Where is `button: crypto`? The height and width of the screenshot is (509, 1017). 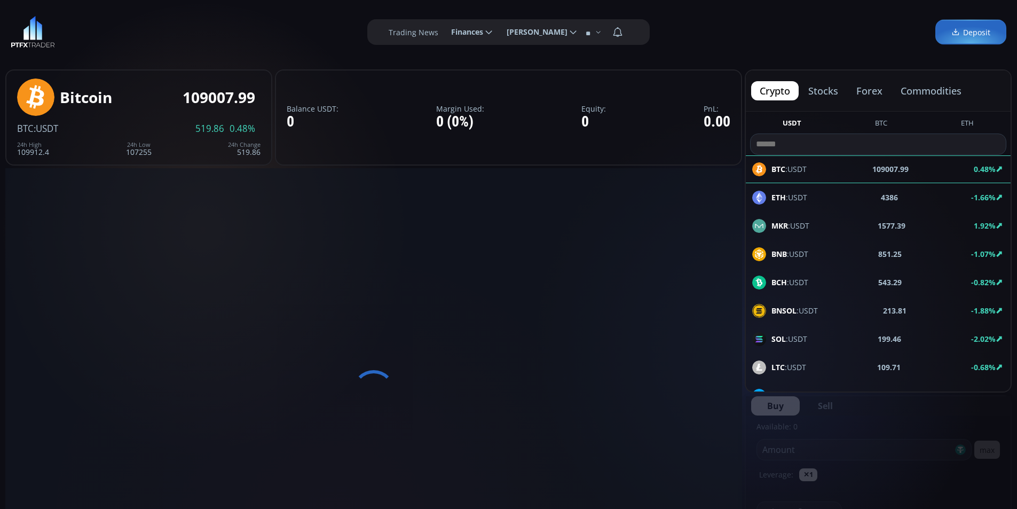
button: crypto is located at coordinates (775, 91).